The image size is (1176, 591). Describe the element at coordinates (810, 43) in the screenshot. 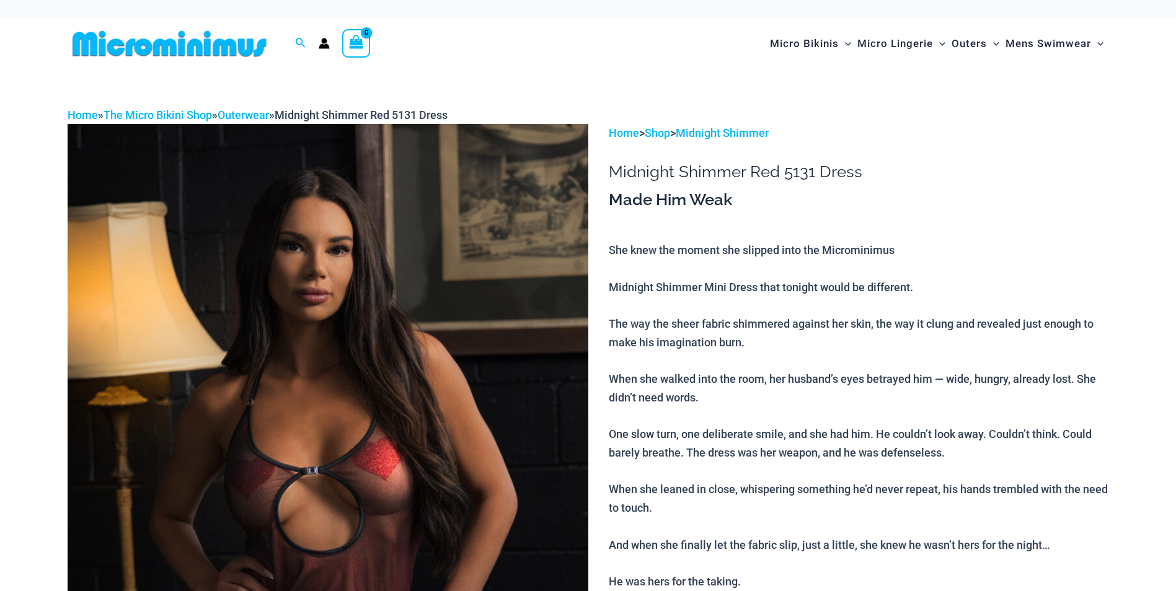

I see `a: Micro BikinisMenu ToggleMenu Toggle` at that location.